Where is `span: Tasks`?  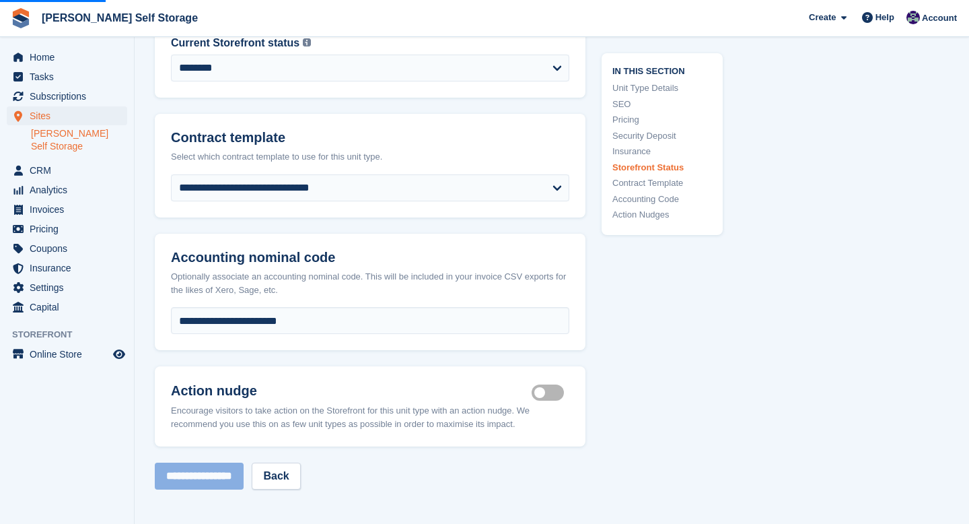 span: Tasks is located at coordinates (70, 77).